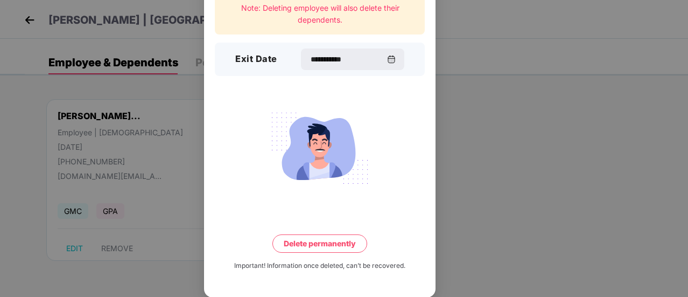 This screenshot has width=688, height=297. Describe the element at coordinates (391, 59) in the screenshot. I see `img: svg+xml;base64,PHN2ZyBpZD0iQ2FsZW5kYXItMzJ4MzIiIHhtbG5zPSJodHRwOi8vd3d3LnczLm9yZy8yMDAwL3N2ZyIgd2...` at that location.